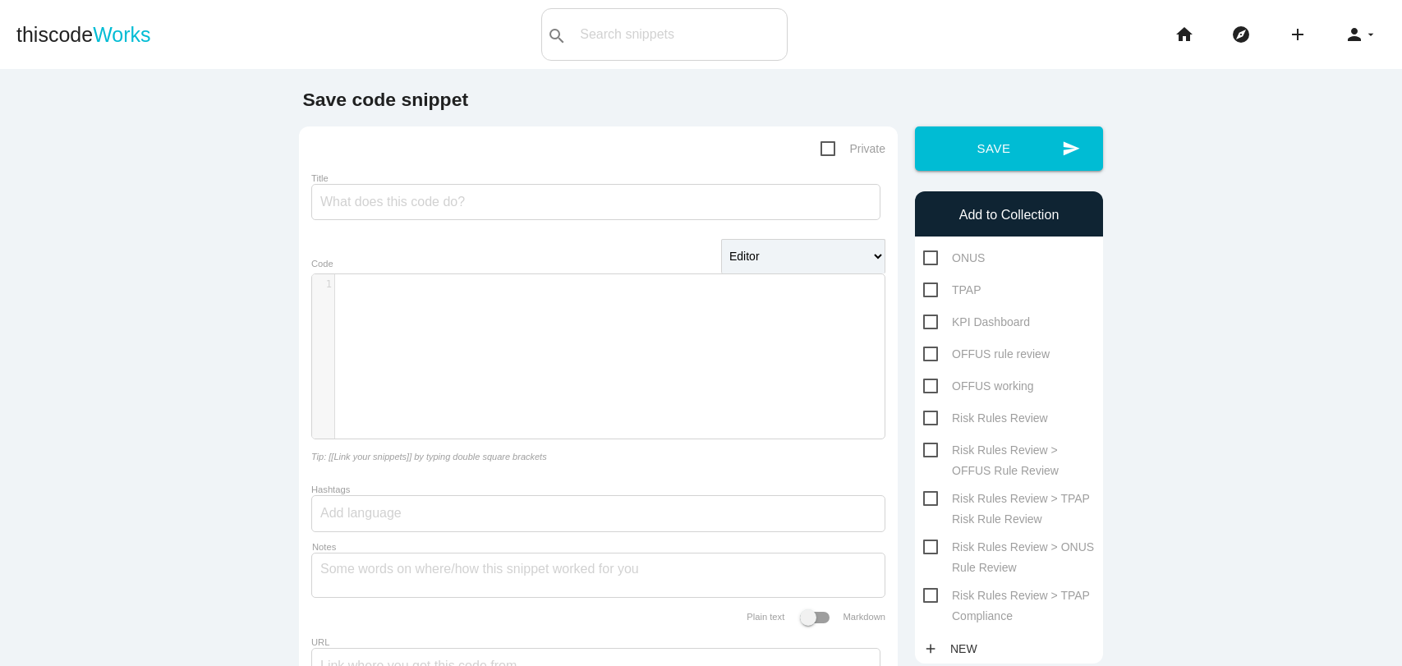 The height and width of the screenshot is (666, 1402). What do you see at coordinates (986, 418) in the screenshot?
I see `span: Risk Rules Review` at bounding box center [986, 418].